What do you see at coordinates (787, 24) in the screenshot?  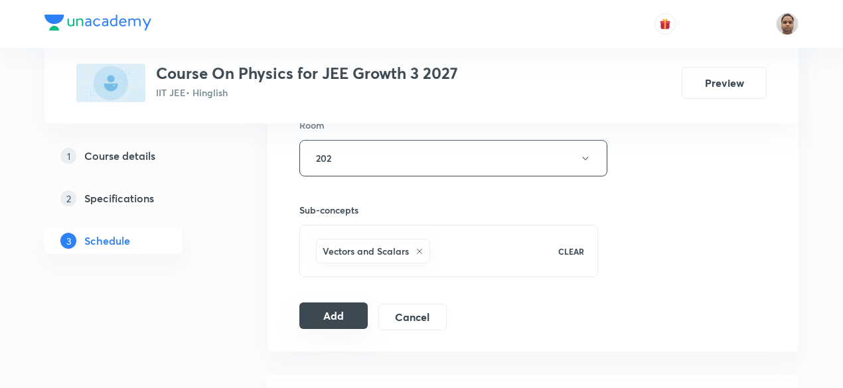 I see `img: Shekhar Banerjee` at bounding box center [787, 24].